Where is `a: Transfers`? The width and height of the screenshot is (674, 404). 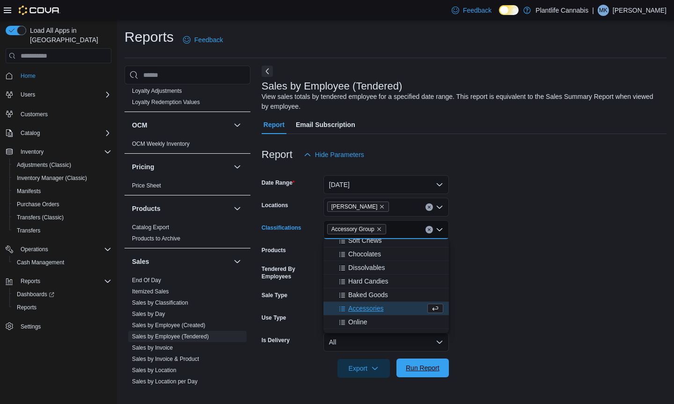 a: Transfers is located at coordinates (29, 230).